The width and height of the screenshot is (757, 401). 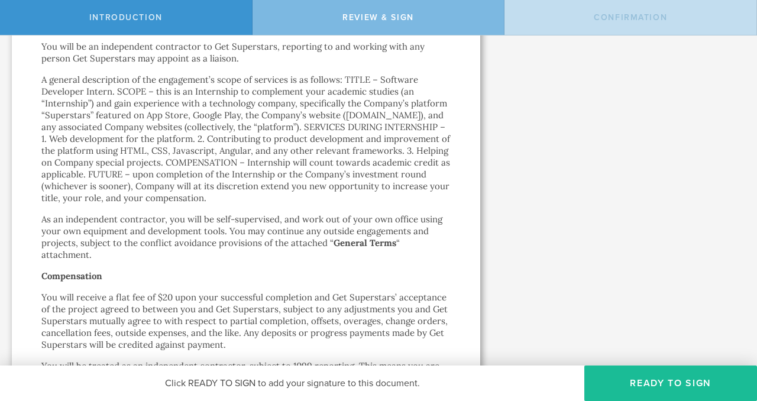 What do you see at coordinates (671, 383) in the screenshot?
I see `button: Ready to Sign` at bounding box center [671, 383].